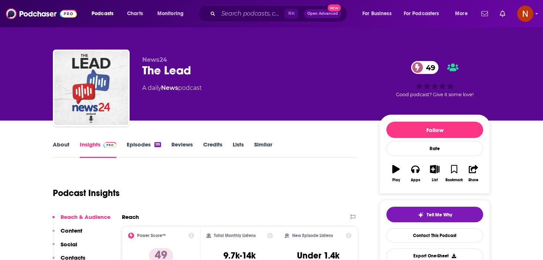  Describe the element at coordinates (170, 88) in the screenshot. I see `a: News` at that location.